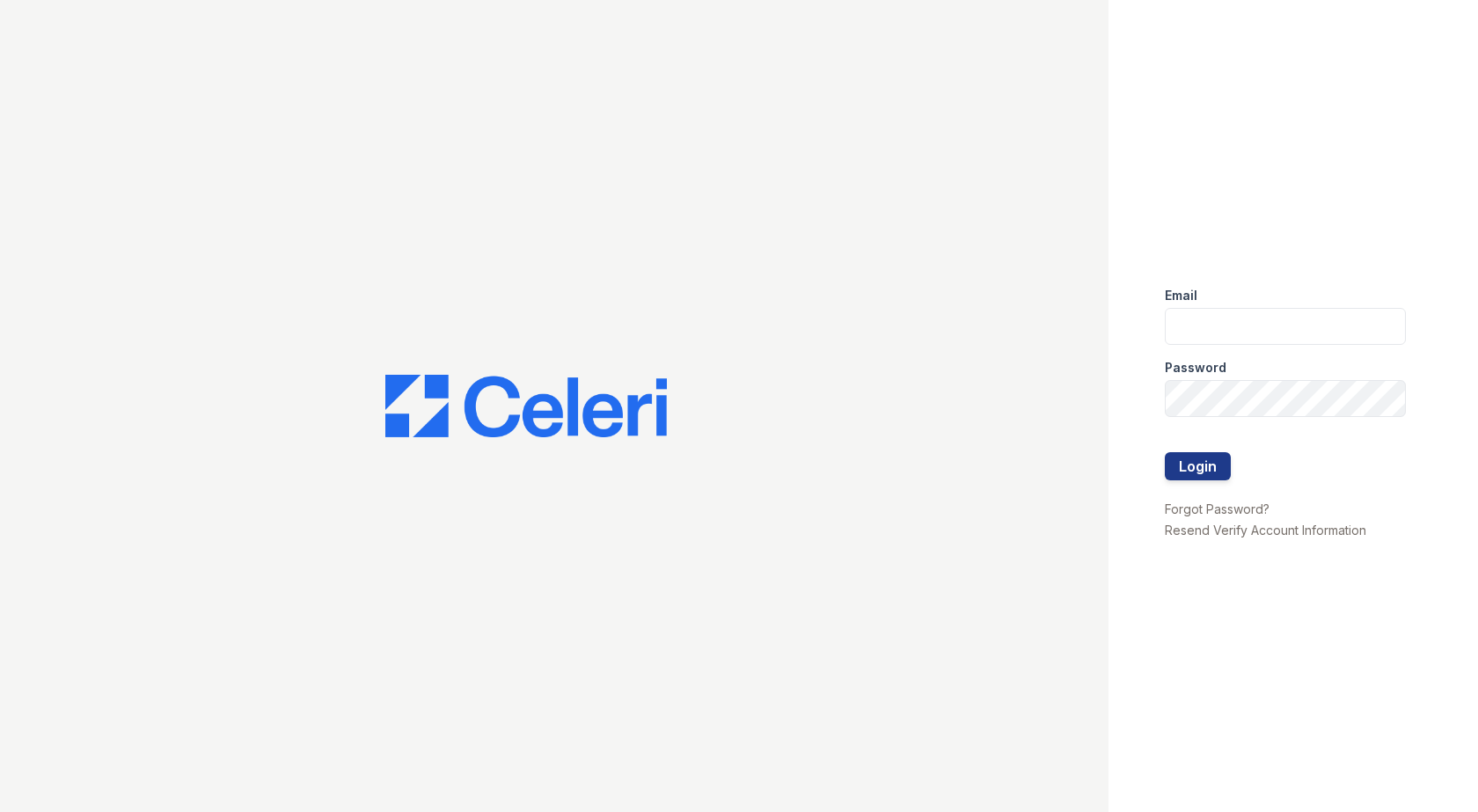 The width and height of the screenshot is (1478, 812). I want to click on label: Password, so click(1195, 368).